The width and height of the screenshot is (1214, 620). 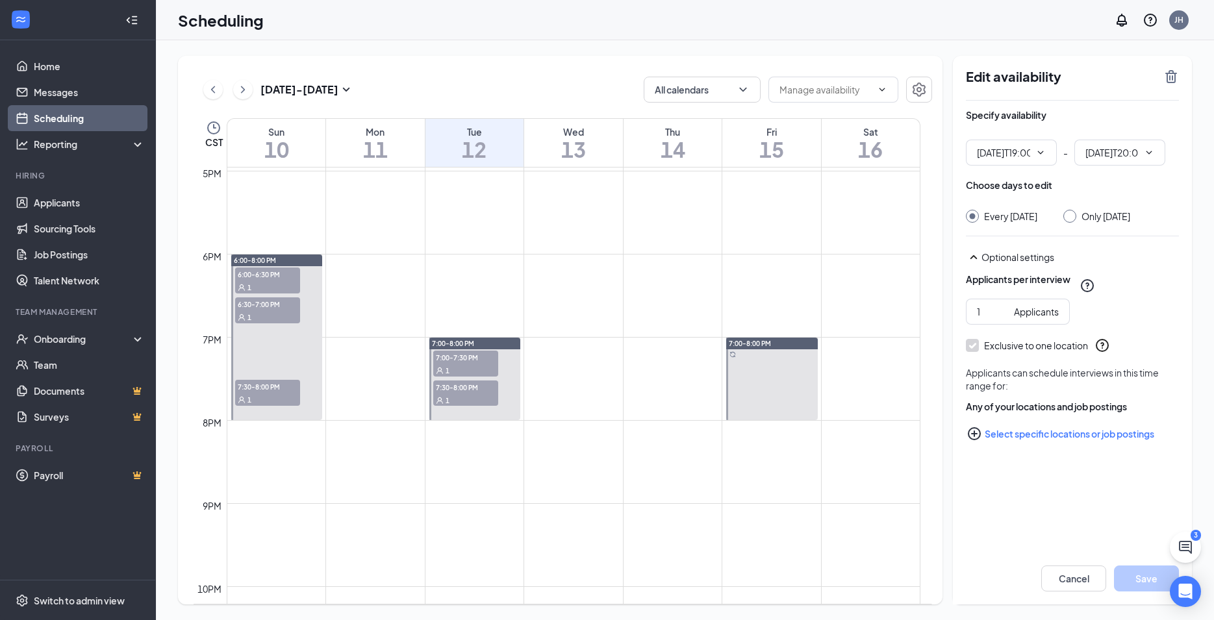 What do you see at coordinates (673, 143) in the screenshot?
I see `a: August 14, 2025` at bounding box center [673, 143].